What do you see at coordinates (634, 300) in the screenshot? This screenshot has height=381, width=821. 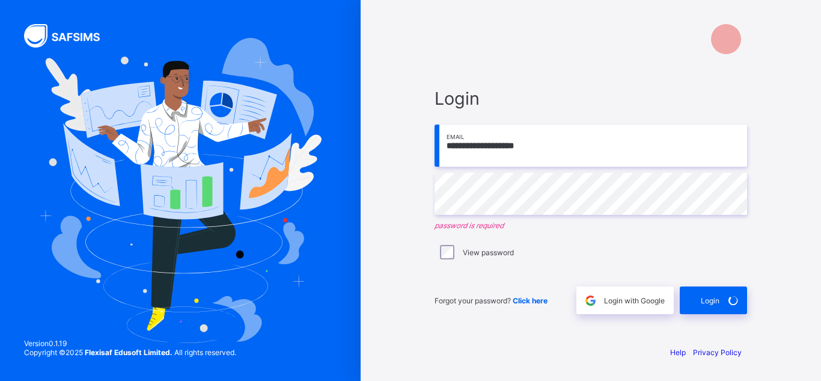 I see `span: Login with Google` at bounding box center [634, 300].